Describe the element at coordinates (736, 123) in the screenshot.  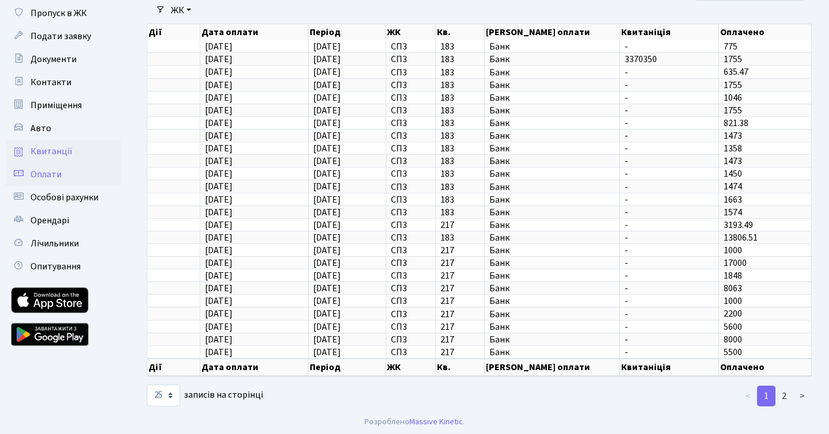
I see `span: 821.38` at that location.